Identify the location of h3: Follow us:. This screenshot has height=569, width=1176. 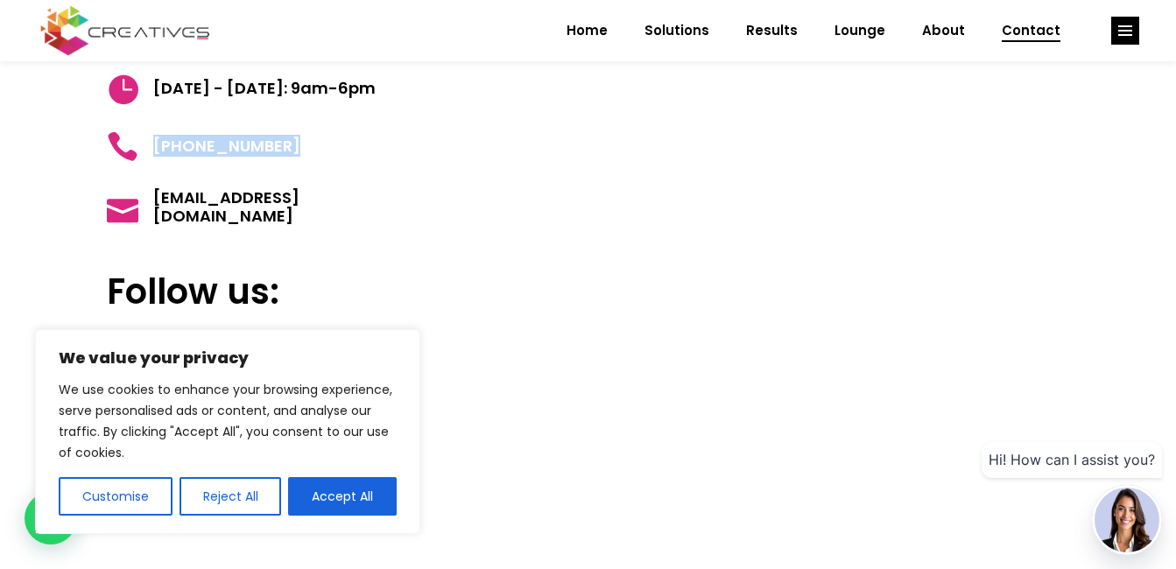
(248, 292).